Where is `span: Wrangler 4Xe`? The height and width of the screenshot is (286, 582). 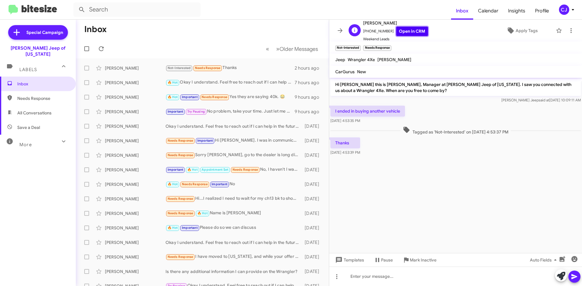
span: Wrangler 4Xe is located at coordinates (361, 60).